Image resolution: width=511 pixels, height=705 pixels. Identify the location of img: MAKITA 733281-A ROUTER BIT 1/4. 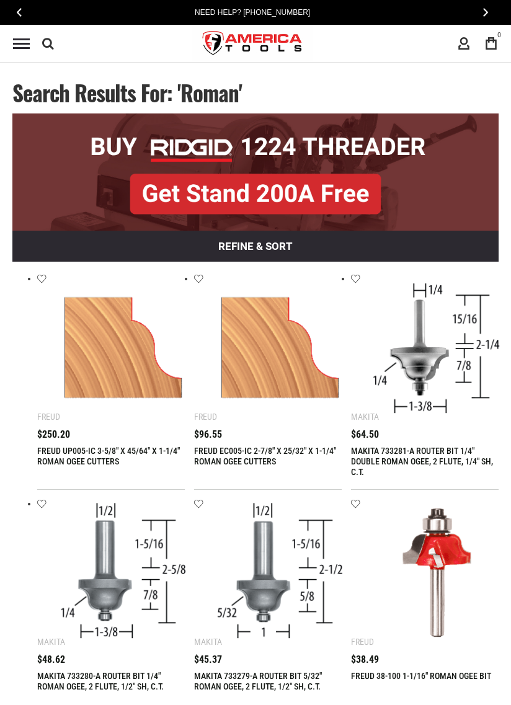
(437, 348).